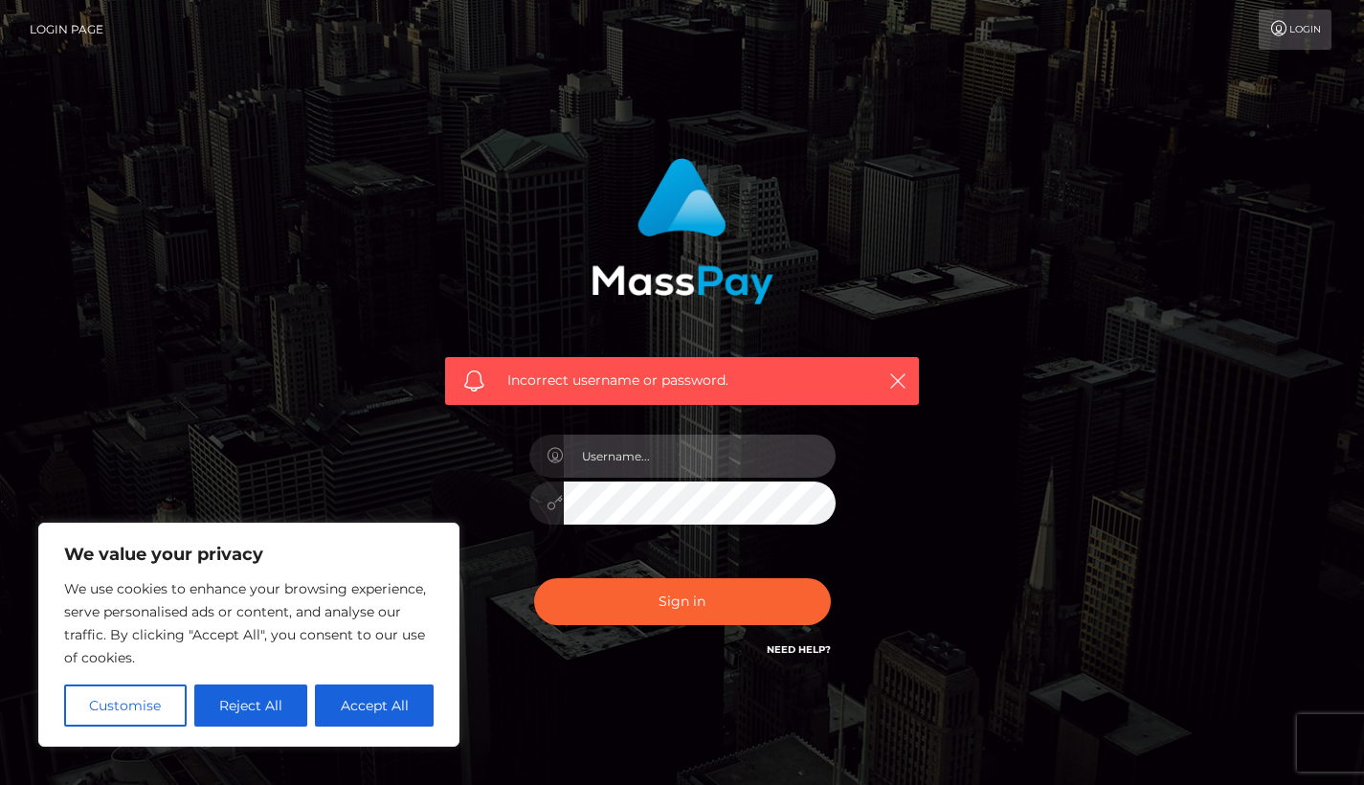 This screenshot has width=1364, height=785. What do you see at coordinates (66, 30) in the screenshot?
I see `a: Login Page` at bounding box center [66, 30].